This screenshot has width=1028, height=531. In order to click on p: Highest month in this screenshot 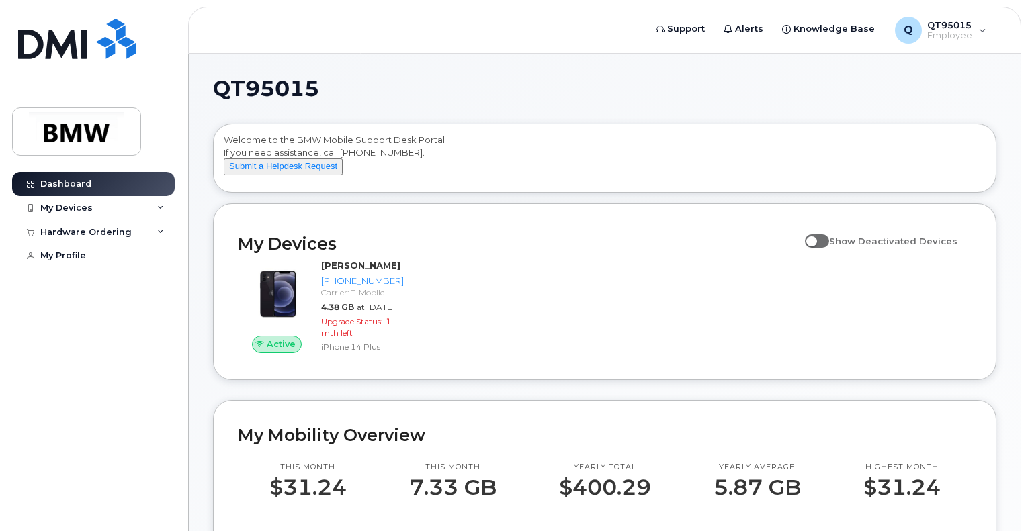, I will do `click(902, 468)`.